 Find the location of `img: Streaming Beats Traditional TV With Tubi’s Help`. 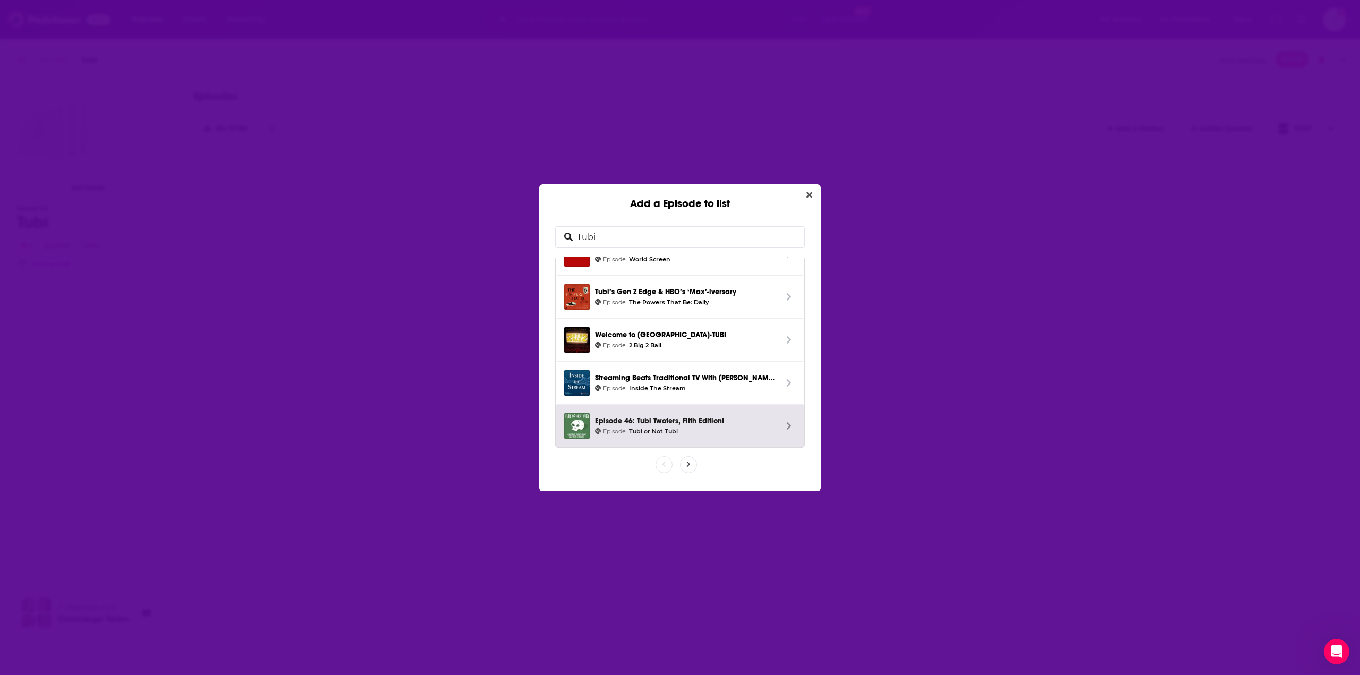

img: Streaming Beats Traditional TV With Tubi’s Help is located at coordinates (577, 383).